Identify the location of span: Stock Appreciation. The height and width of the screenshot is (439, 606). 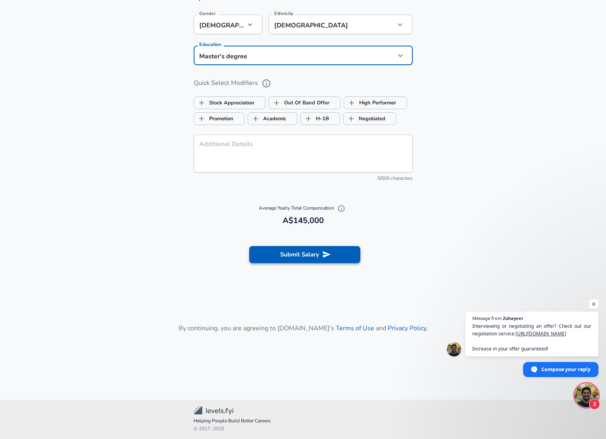
(202, 103).